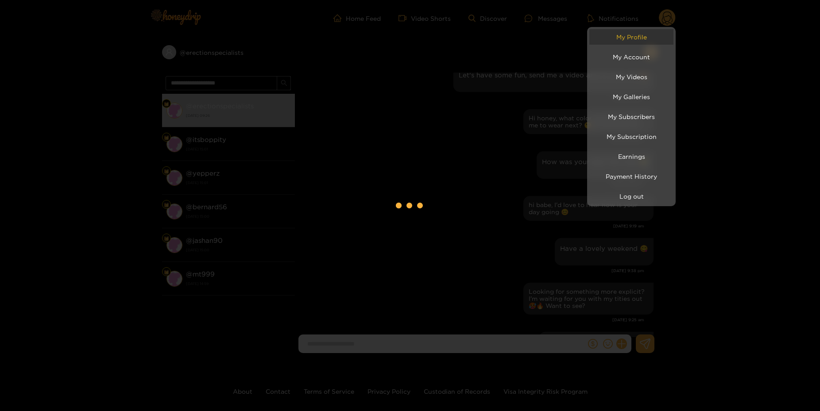  Describe the element at coordinates (631, 37) in the screenshot. I see `a: My Profile` at that location.